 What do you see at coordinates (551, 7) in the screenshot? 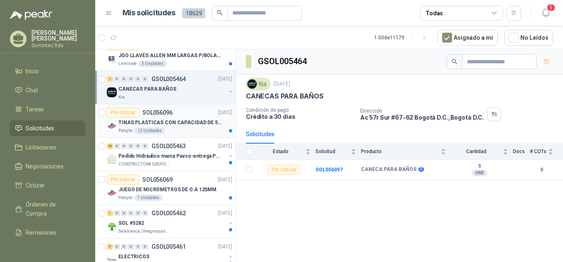
I see `span: 5` at bounding box center [551, 7].